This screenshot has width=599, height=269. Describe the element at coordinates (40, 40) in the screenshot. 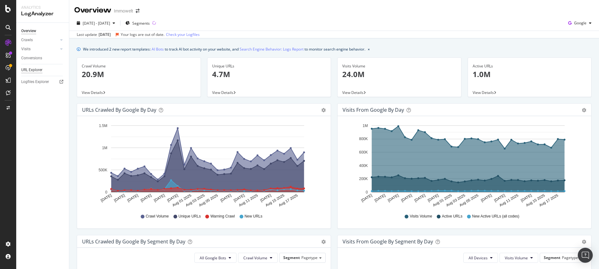

I see `a: Crawls` at that location.